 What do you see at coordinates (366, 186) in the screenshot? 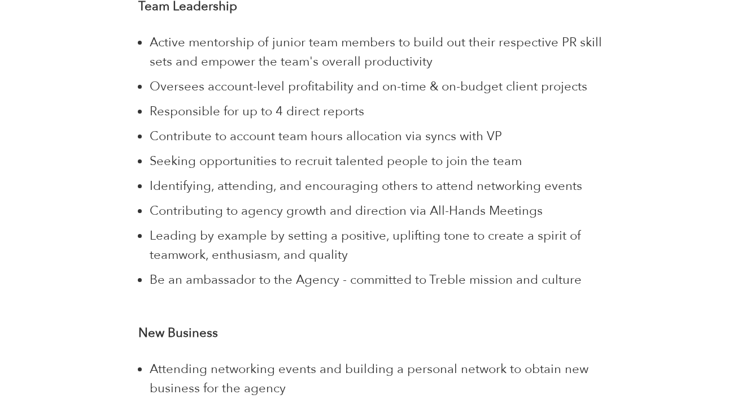
I see `span: Identifying, attending, and encouraging others to attend networking events` at bounding box center [366, 186].